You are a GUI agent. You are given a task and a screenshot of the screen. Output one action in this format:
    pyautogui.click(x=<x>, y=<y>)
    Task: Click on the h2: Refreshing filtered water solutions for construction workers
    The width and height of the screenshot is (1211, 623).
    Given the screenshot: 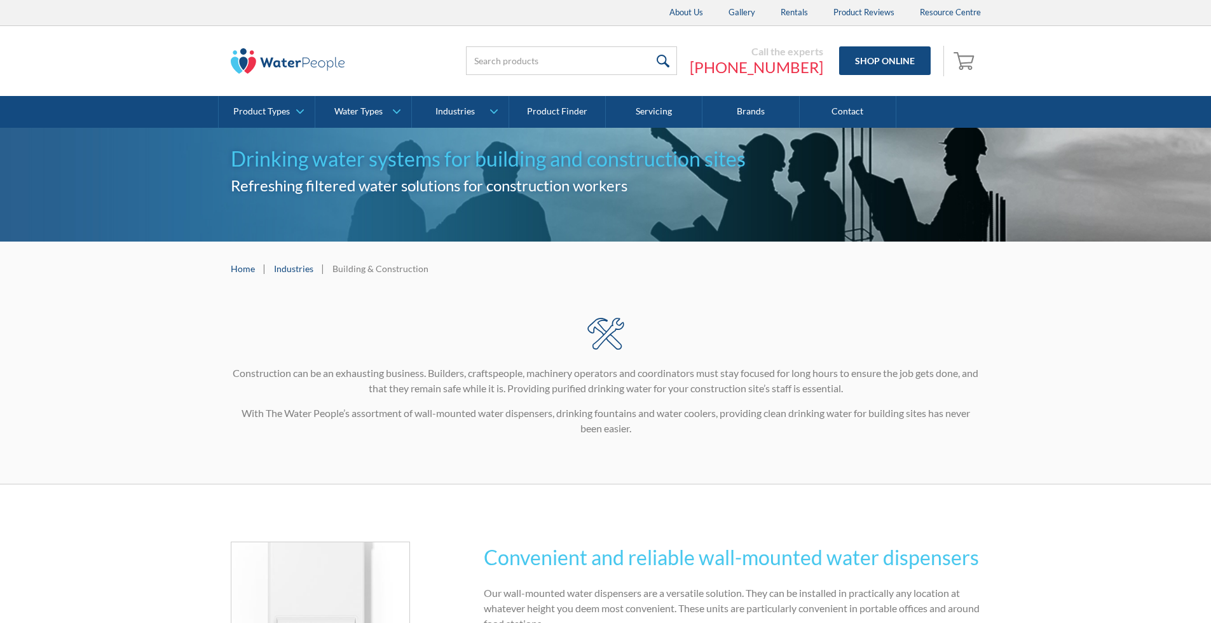 What is the action you would take?
    pyautogui.click(x=606, y=186)
    